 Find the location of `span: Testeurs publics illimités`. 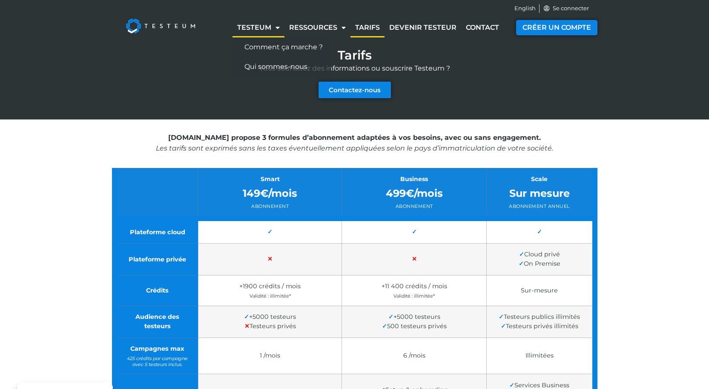

span: Testeurs publics illimités is located at coordinates (539, 317).